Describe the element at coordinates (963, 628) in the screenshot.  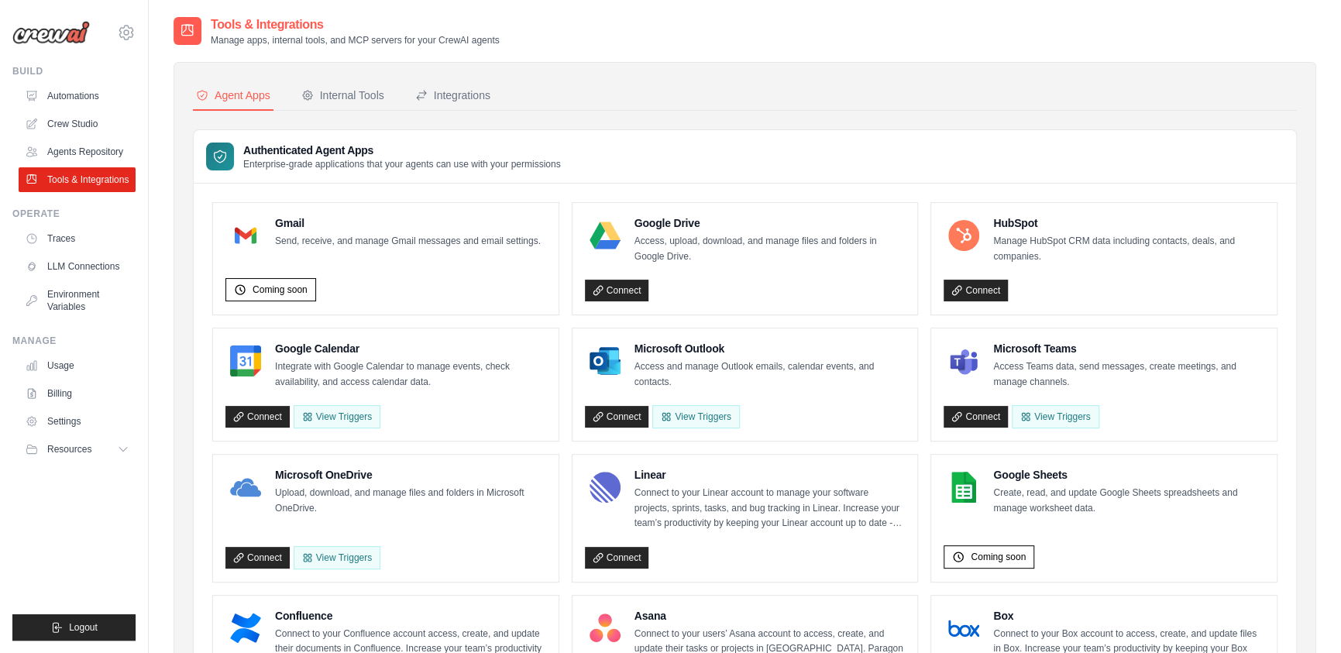
I see `img: Box Logo` at that location.